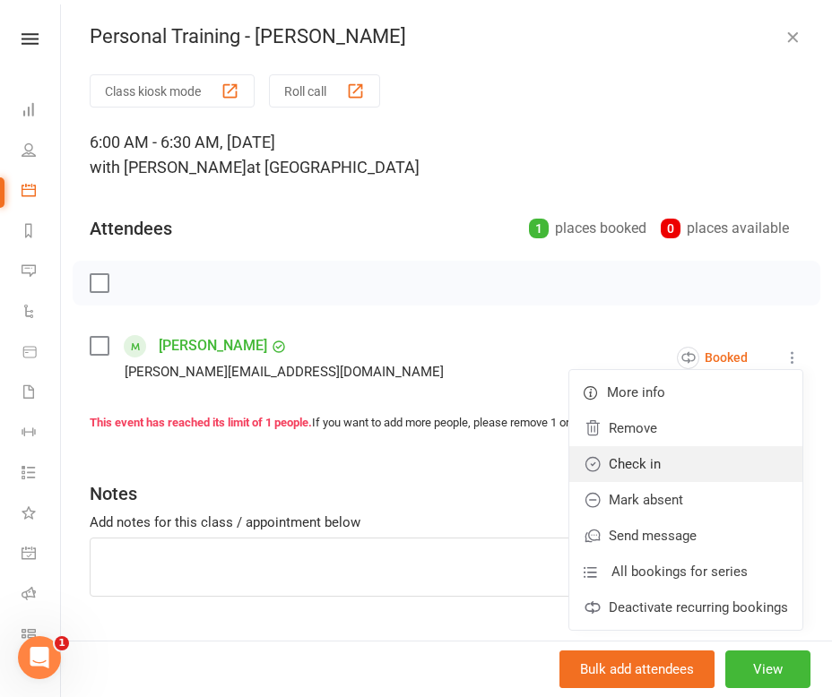  What do you see at coordinates (325, 91) in the screenshot?
I see `button: Roll call` at bounding box center [325, 91].